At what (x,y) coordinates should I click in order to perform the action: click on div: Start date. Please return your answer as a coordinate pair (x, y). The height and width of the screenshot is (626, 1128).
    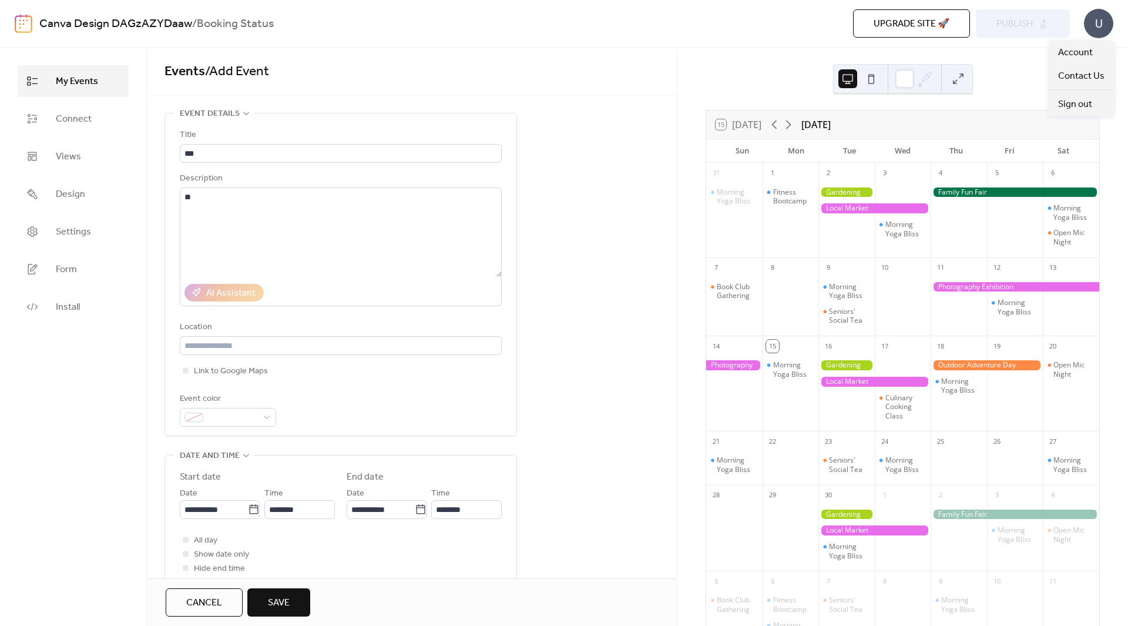
    Looking at the image, I should click on (200, 477).